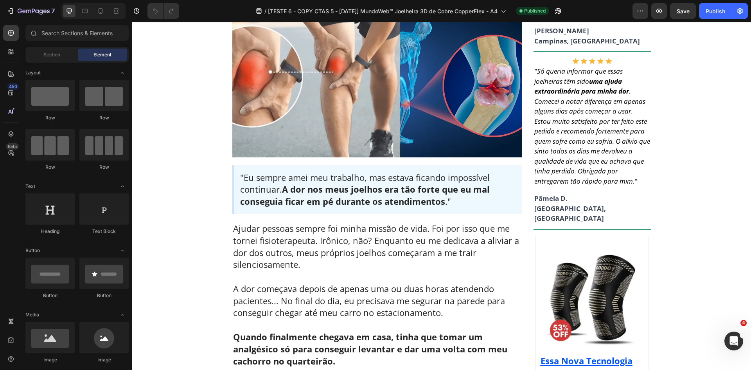 The height and width of the screenshot is (370, 751). Describe the element at coordinates (683, 11) in the screenshot. I see `button: Save` at that location.